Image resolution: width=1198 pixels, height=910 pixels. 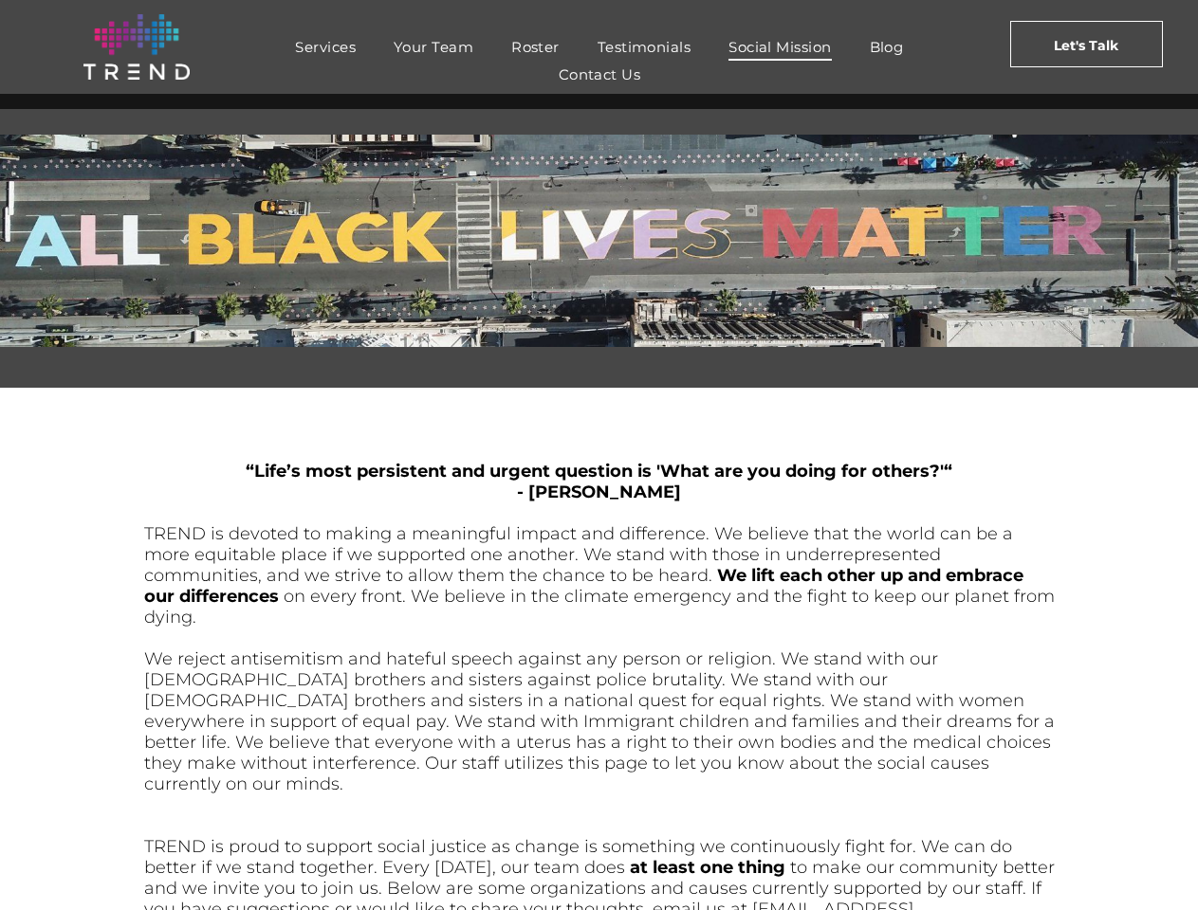 What do you see at coordinates (583, 586) in the screenshot?
I see `span: We lift each other up and embrace our differences` at bounding box center [583, 586].